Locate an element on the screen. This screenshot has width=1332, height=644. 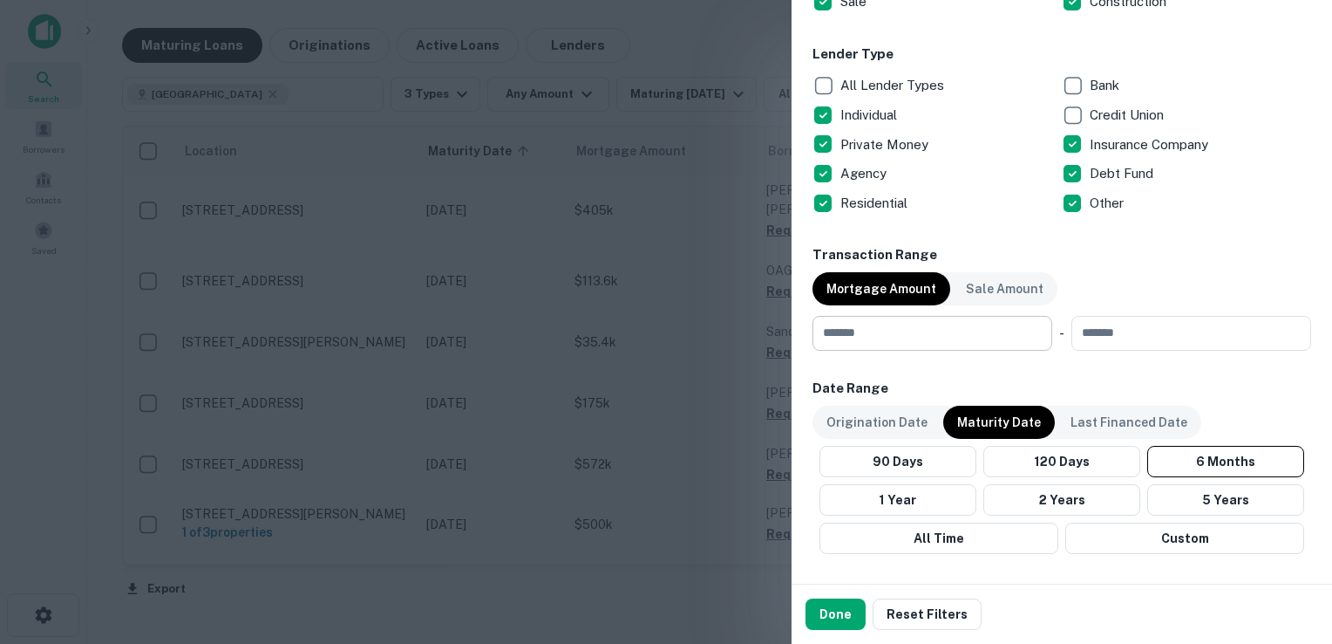
button: Reset Filters is located at coordinates (927, 614).